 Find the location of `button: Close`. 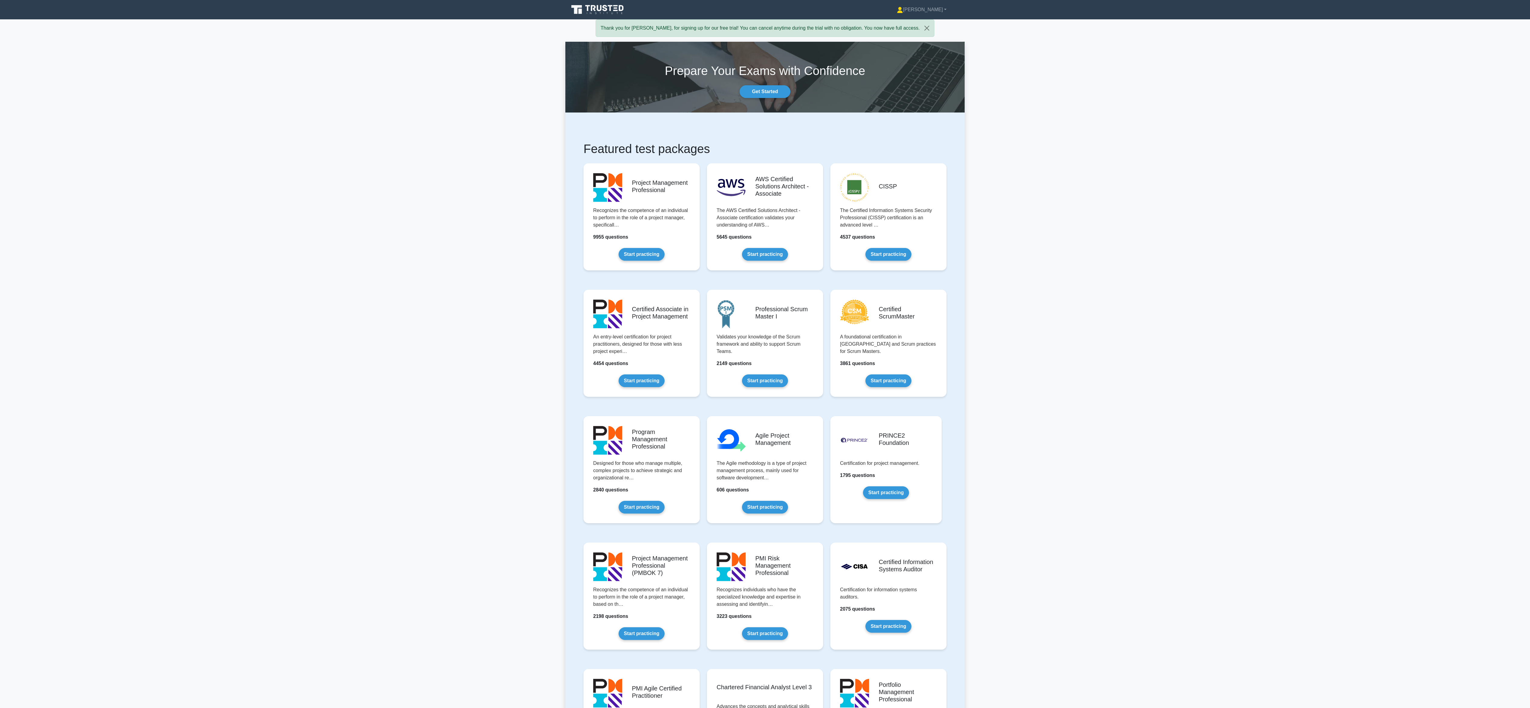

button: Close is located at coordinates (927, 28).